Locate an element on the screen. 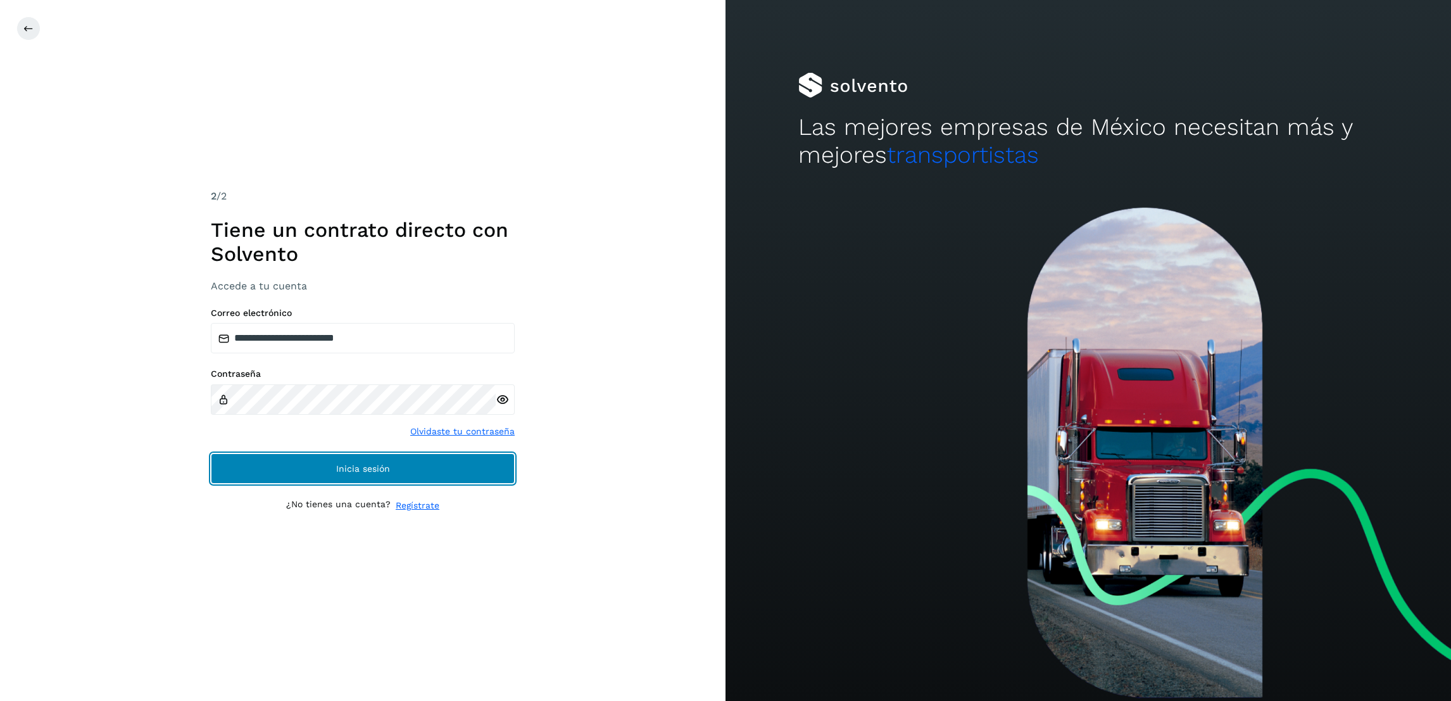 This screenshot has width=1451, height=701. a: Regístrate is located at coordinates (417, 505).